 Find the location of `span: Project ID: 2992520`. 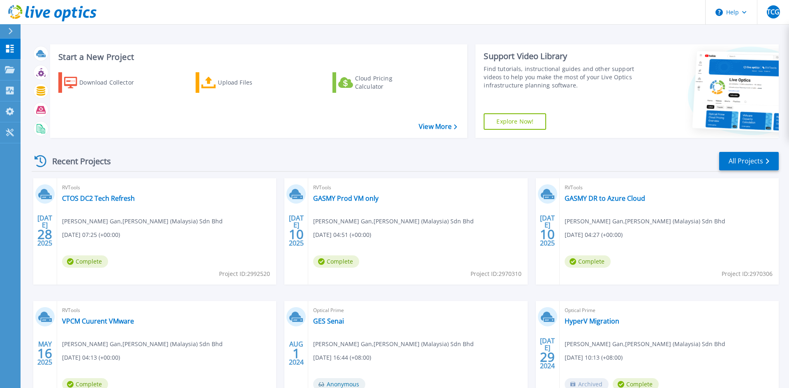

span: Project ID: 2992520 is located at coordinates (244, 274).